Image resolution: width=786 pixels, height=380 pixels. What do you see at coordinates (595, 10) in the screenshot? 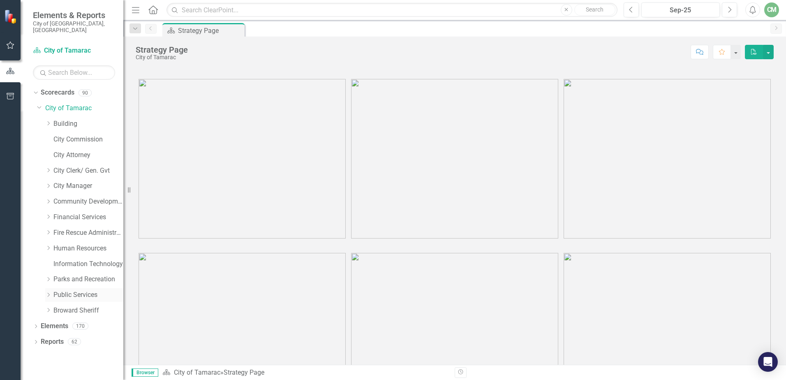
I see `button: Search` at bounding box center [595, 10].